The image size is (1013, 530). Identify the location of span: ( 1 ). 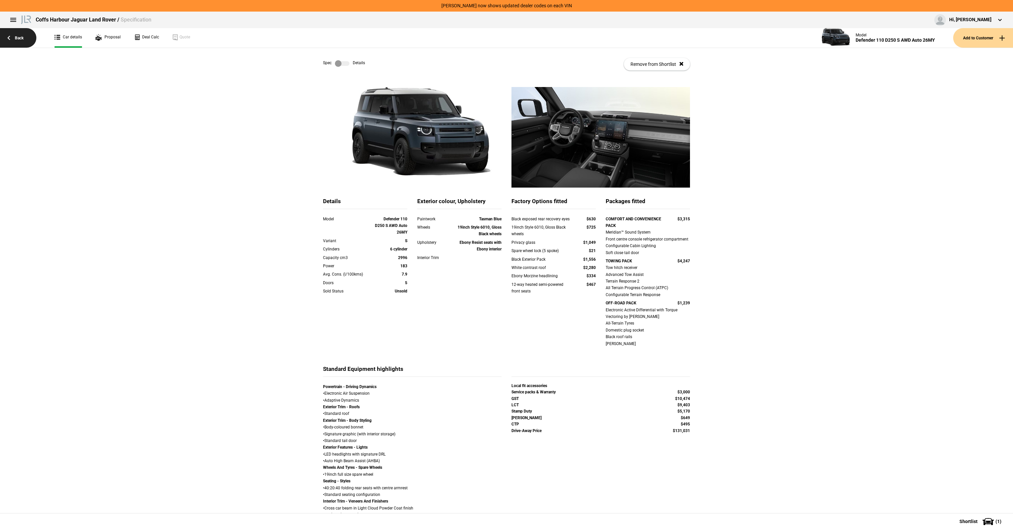
(998, 521).